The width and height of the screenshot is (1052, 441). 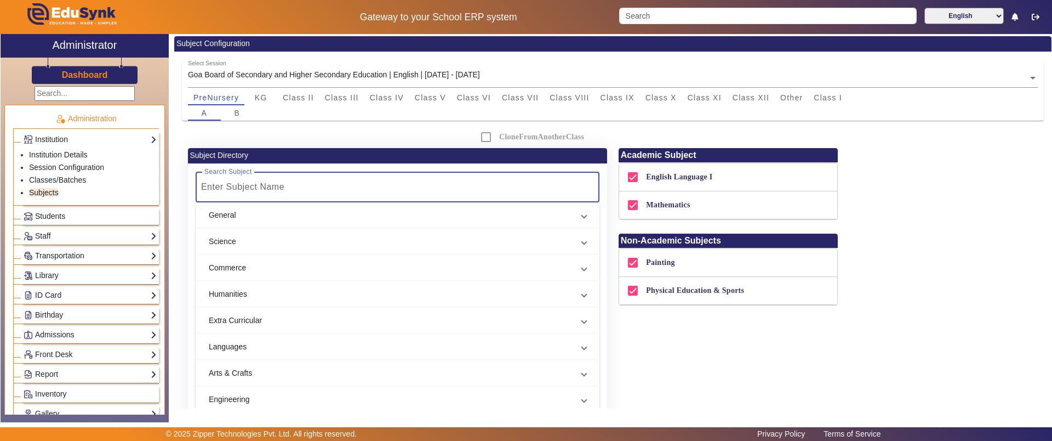 I want to click on a: Subjects, so click(x=44, y=192).